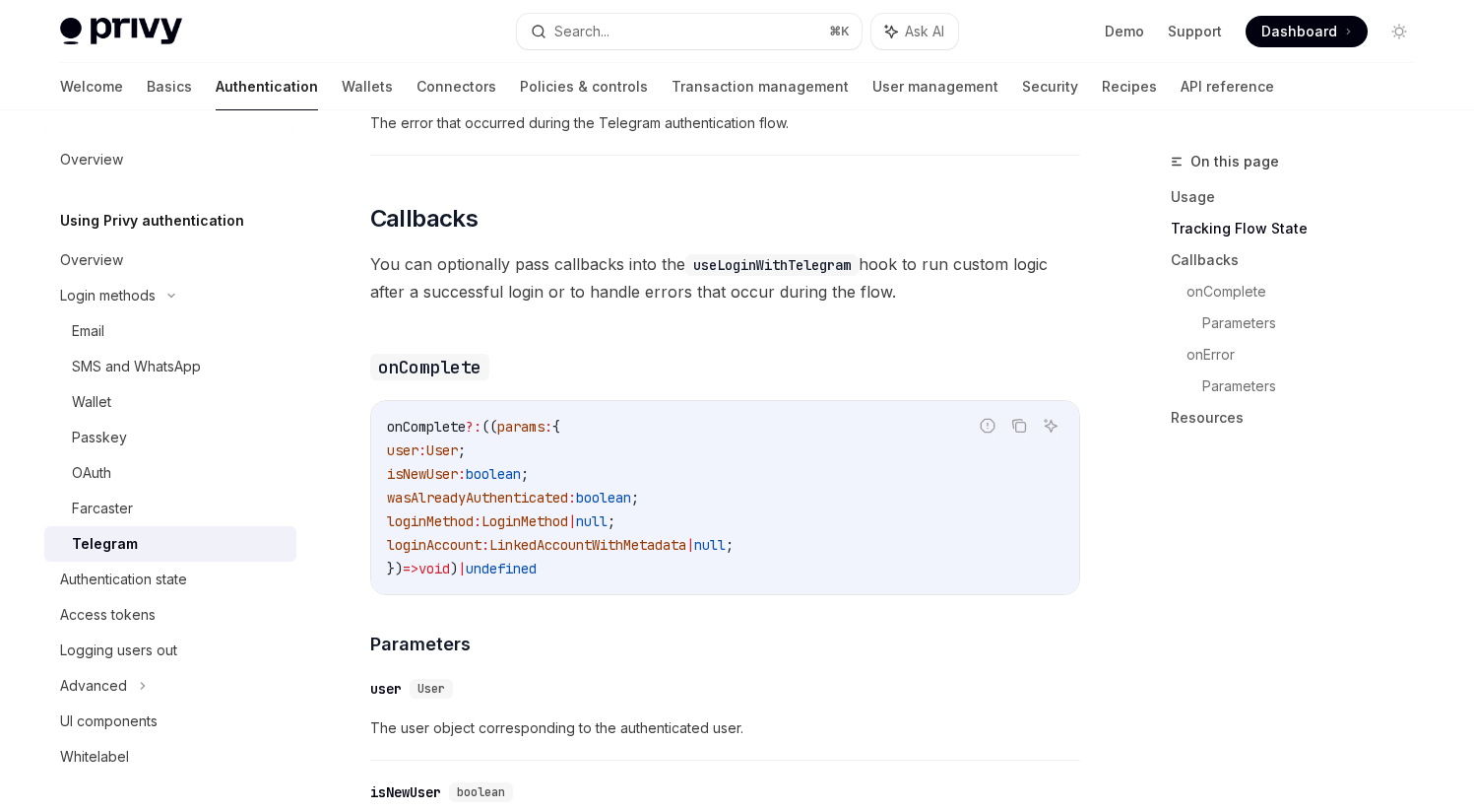  I want to click on div: Logging users out, so click(118, 650).